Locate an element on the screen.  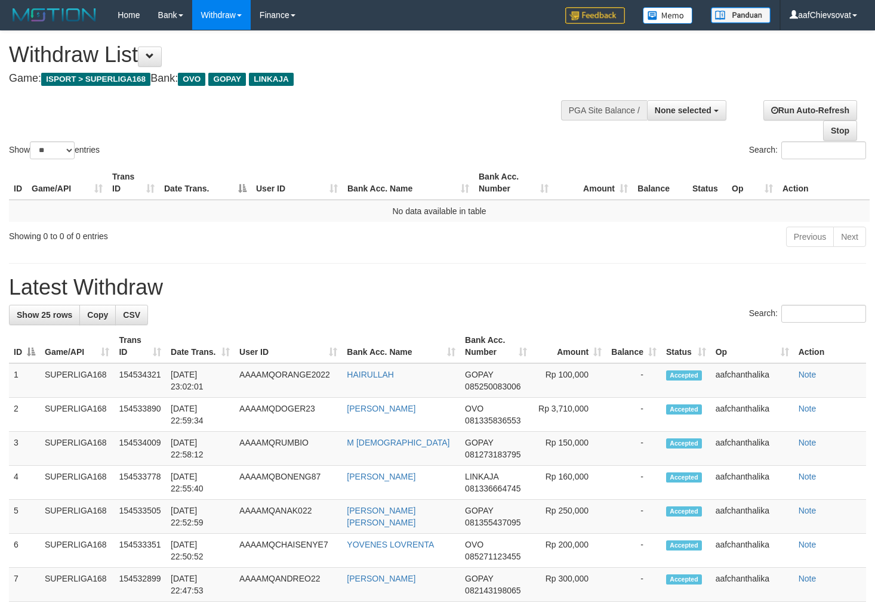
td: AAAAMQCHAISENYE7 is located at coordinates (288, 551).